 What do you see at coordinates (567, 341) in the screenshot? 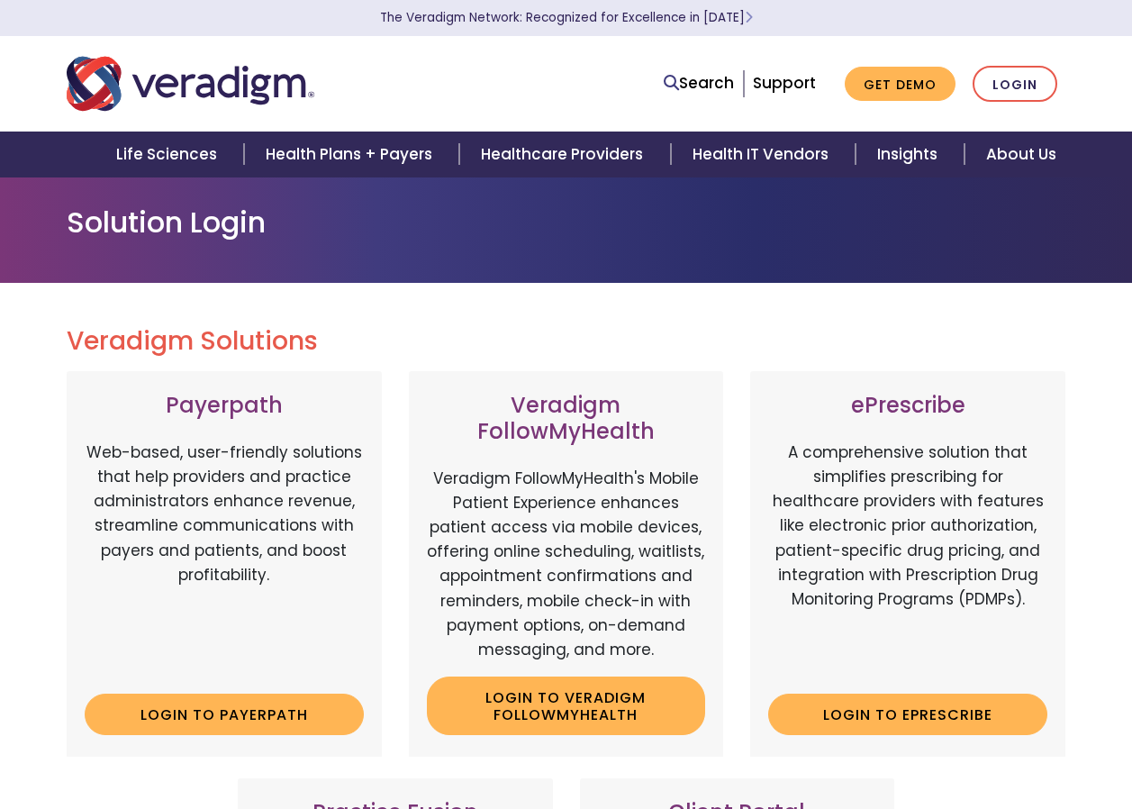
I see `h2: Veradigm Solutions` at bounding box center [567, 341].